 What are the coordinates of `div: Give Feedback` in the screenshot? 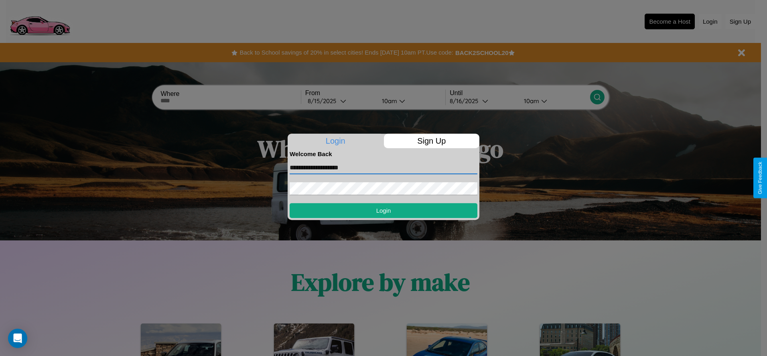 It's located at (760, 178).